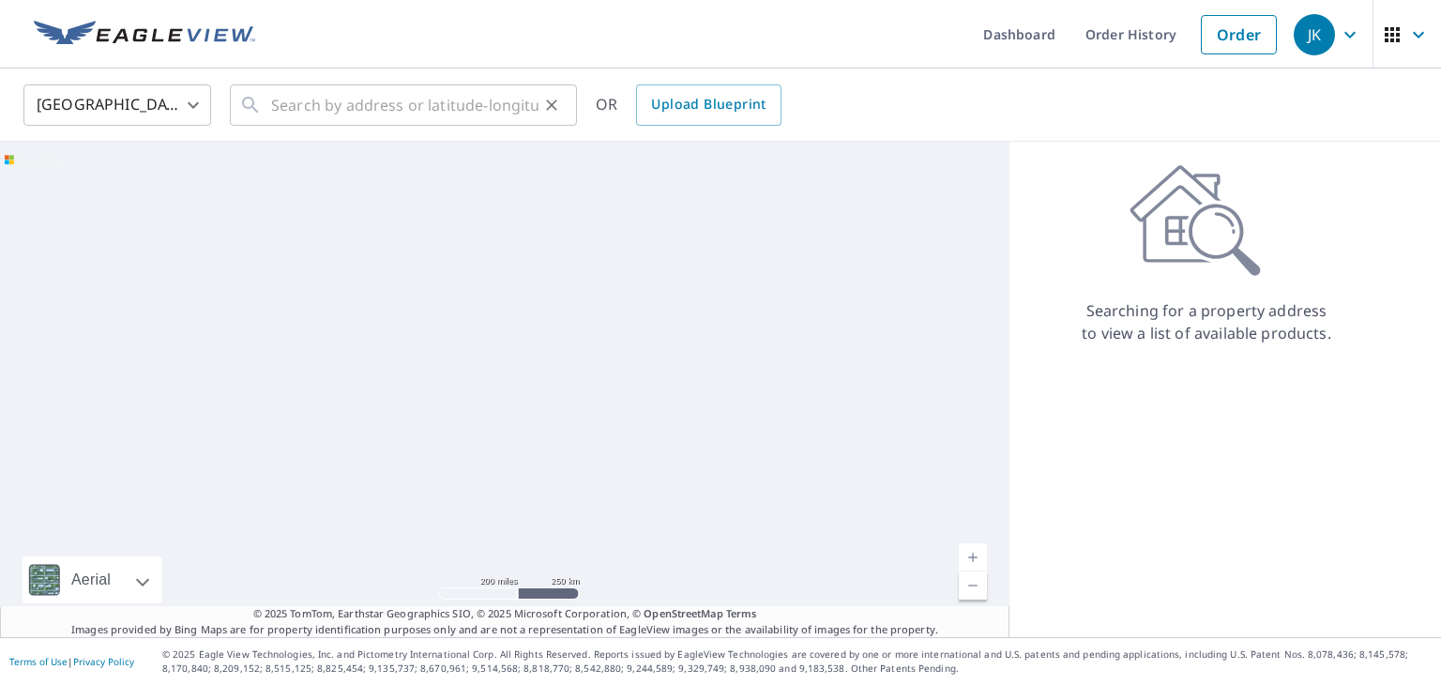 This screenshot has width=1441, height=685. Describe the element at coordinates (505, 614) in the screenshot. I see `span: © 2025 TomTom, Earthstar Geographics SIO, © 2025 Microsoft Corporation, ©` at that location.